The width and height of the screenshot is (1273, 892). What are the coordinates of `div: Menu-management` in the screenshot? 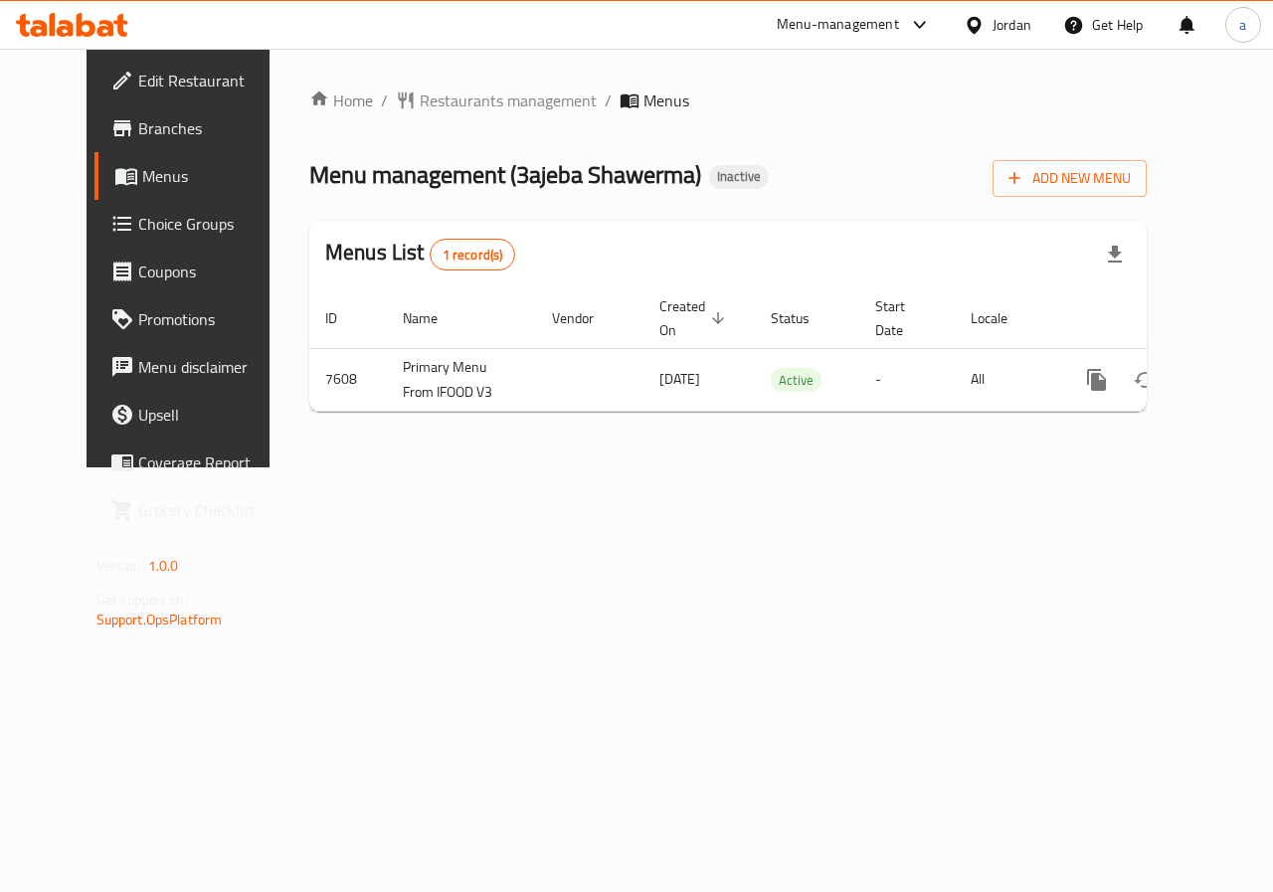 It's located at (838, 25).